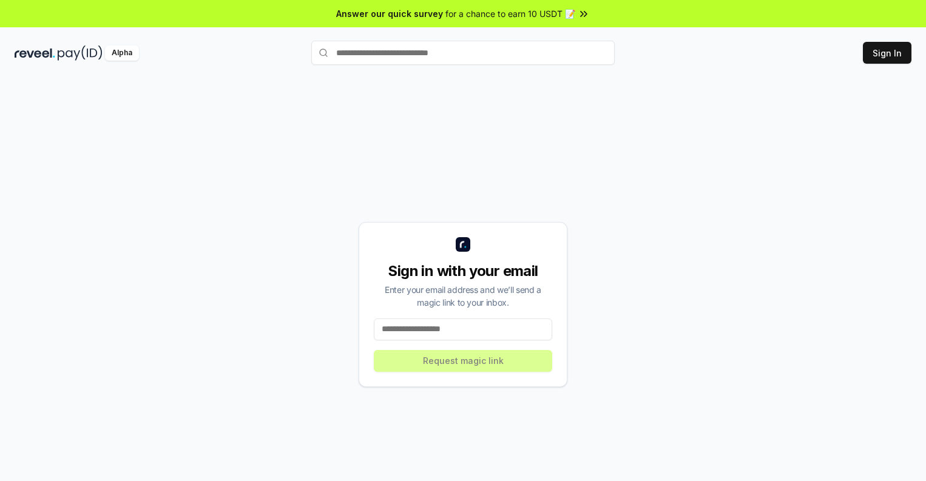 The height and width of the screenshot is (481, 926). What do you see at coordinates (463, 296) in the screenshot?
I see `div: Enter your email address and we’ll send a magic link to your inbox.` at bounding box center [463, 296].